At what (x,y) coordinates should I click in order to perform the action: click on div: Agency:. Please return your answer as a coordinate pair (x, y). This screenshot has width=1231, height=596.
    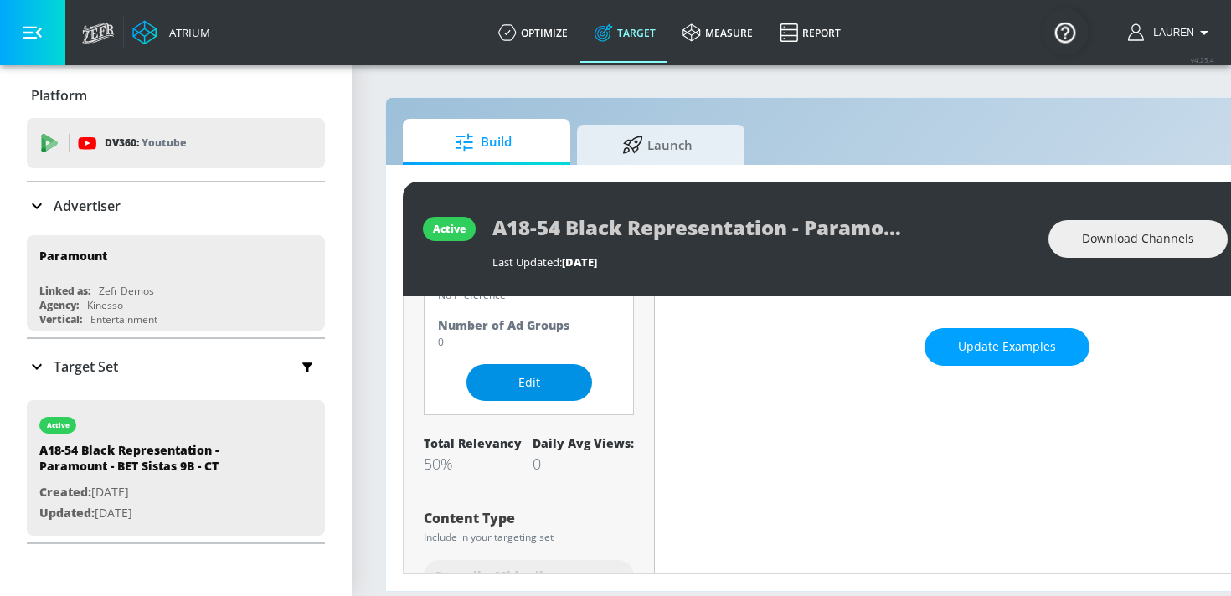
    Looking at the image, I should click on (59, 305).